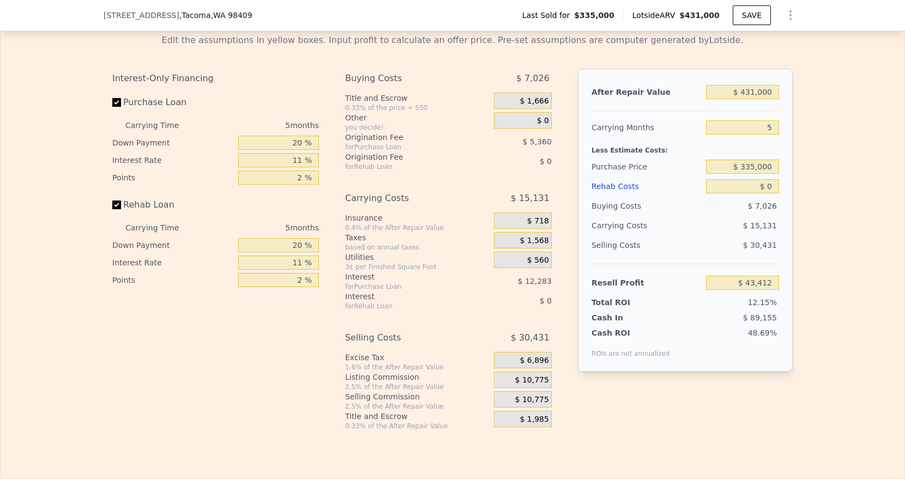 This screenshot has height=492, width=905. I want to click on span: $431,000, so click(700, 15).